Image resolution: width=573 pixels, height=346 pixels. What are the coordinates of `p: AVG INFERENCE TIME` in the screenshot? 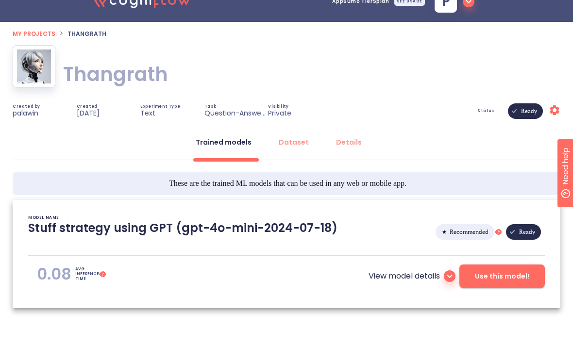 It's located at (87, 274).